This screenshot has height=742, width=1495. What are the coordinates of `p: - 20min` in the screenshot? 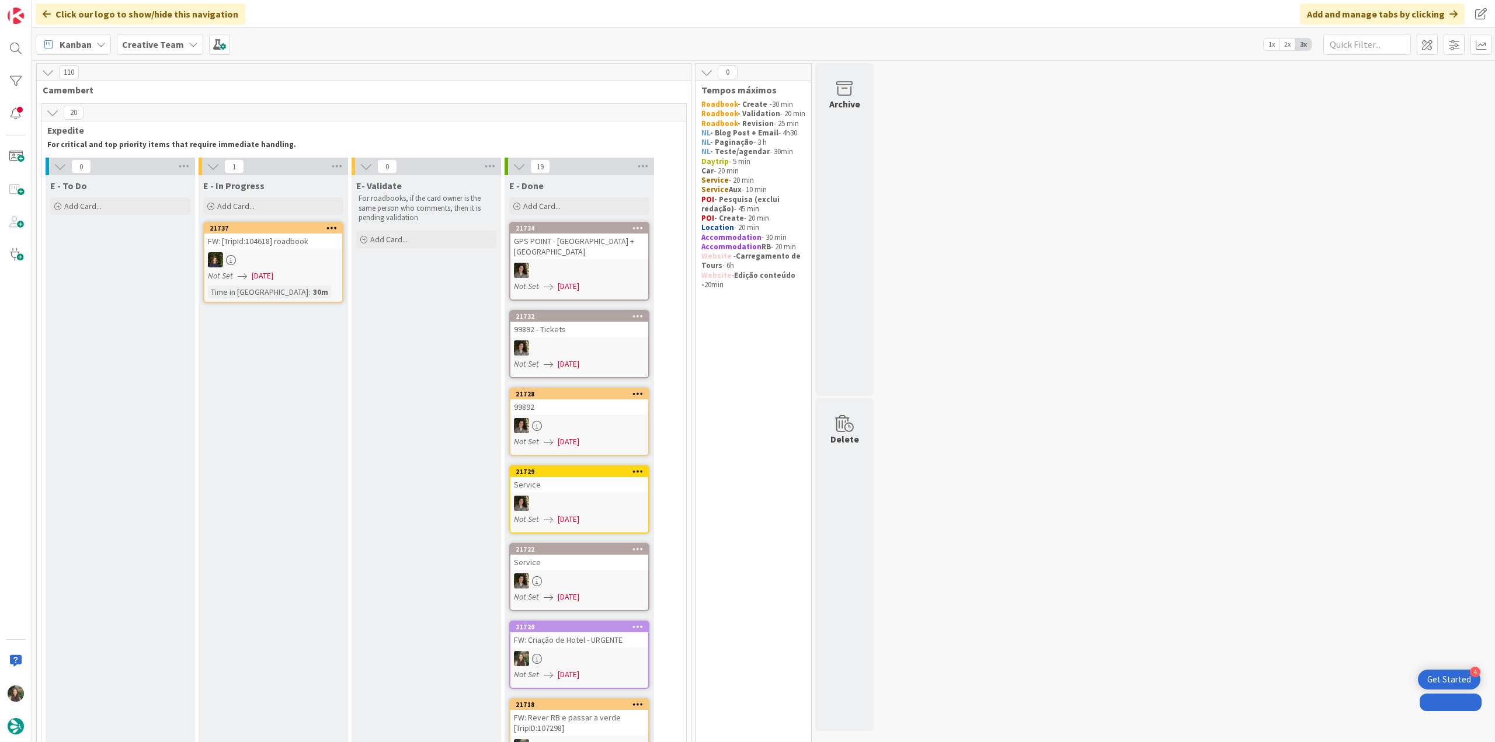 It's located at (754, 280).